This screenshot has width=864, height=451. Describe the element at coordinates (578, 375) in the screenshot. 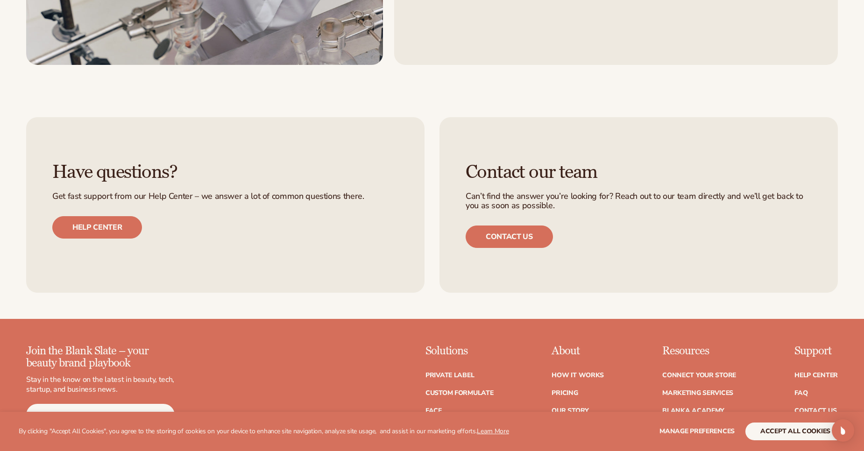

I see `a: How It Works` at that location.